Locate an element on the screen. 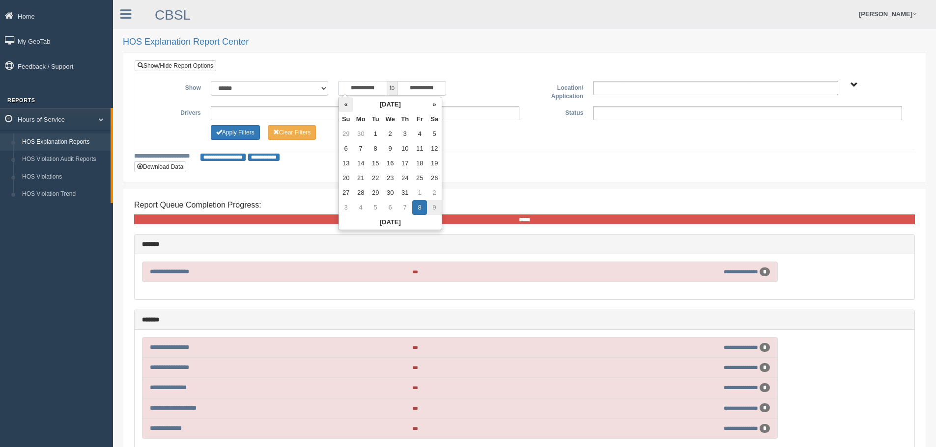 The height and width of the screenshot is (447, 936). td: 23 is located at coordinates (390, 178).